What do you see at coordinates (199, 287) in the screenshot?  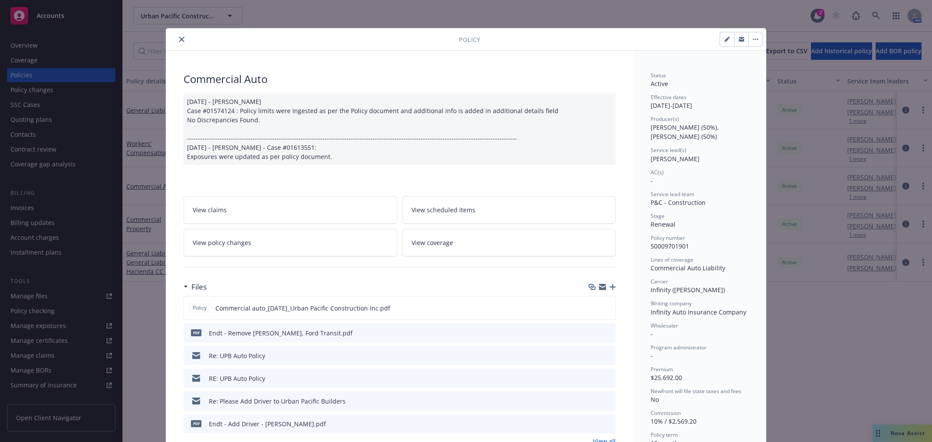 I see `h3: Files` at bounding box center [199, 287].